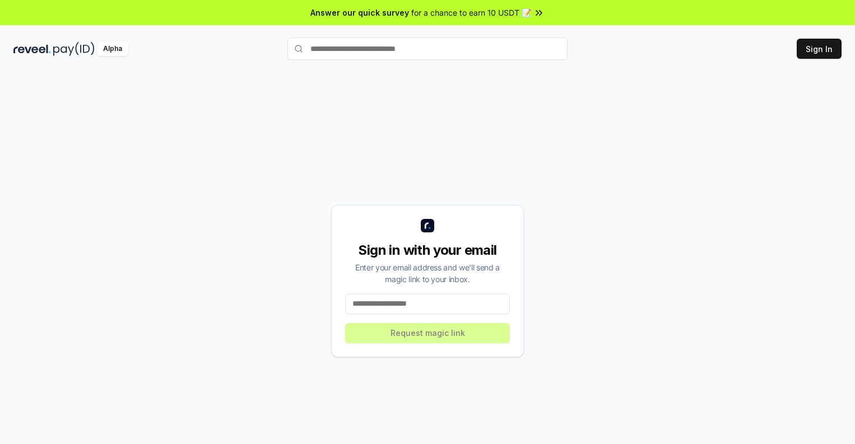 This screenshot has height=444, width=855. I want to click on img: pay_id, so click(74, 49).